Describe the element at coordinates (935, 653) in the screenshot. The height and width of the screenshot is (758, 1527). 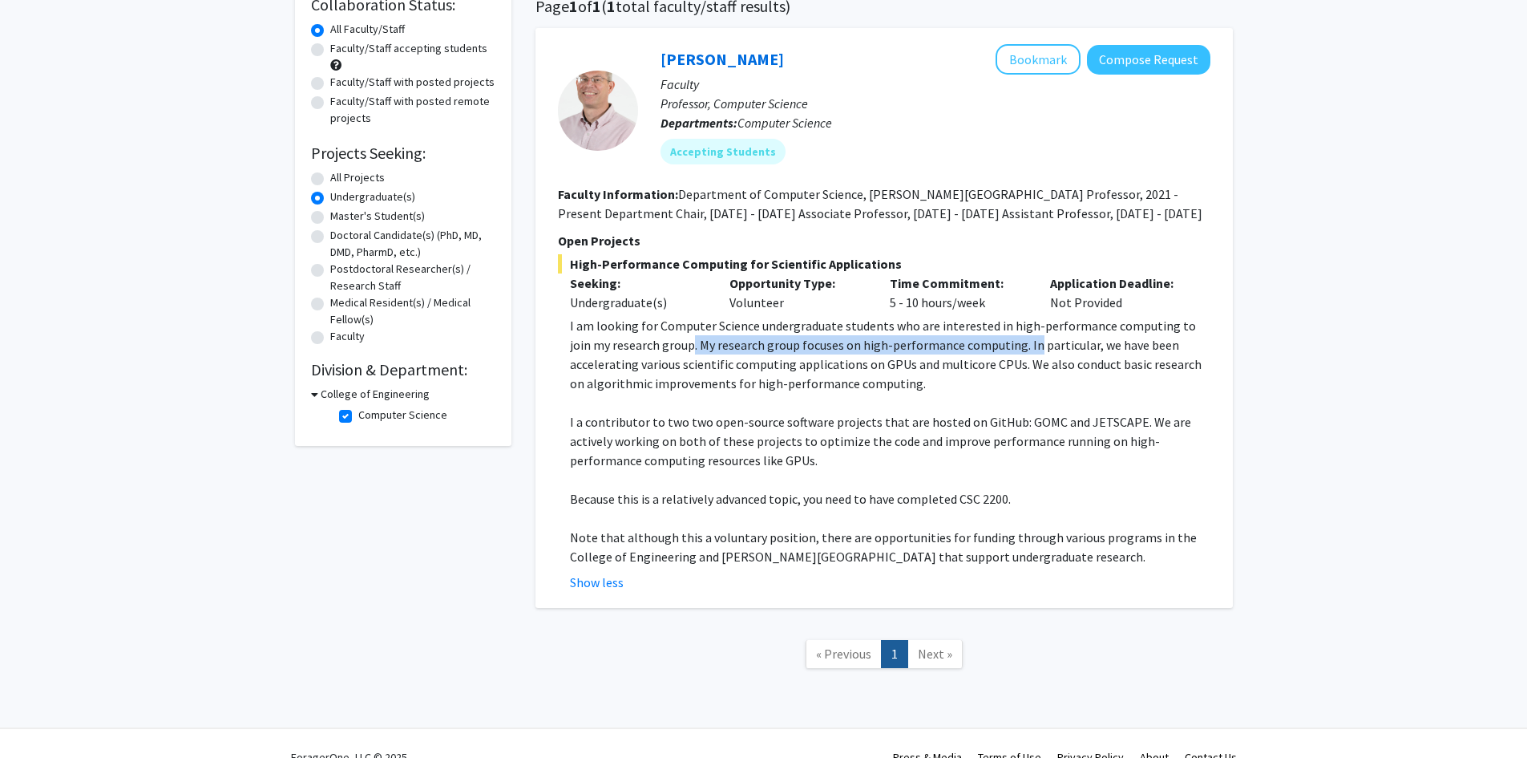
I see `a: Next Page` at that location.